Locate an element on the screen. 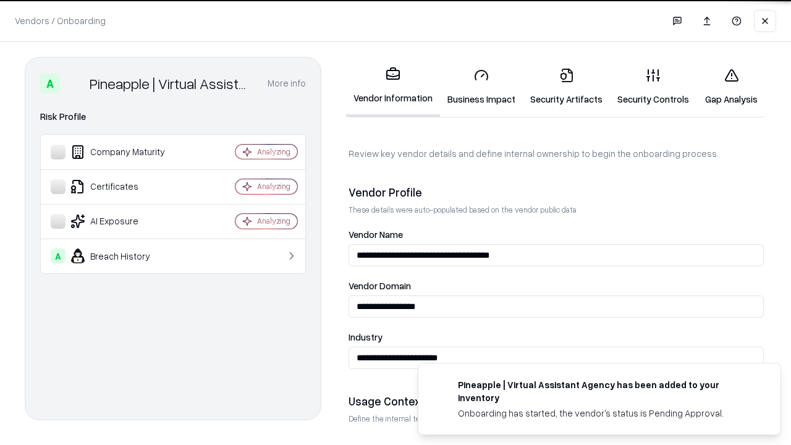 This screenshot has height=445, width=791. div: Vendor Profile is located at coordinates (556, 192).